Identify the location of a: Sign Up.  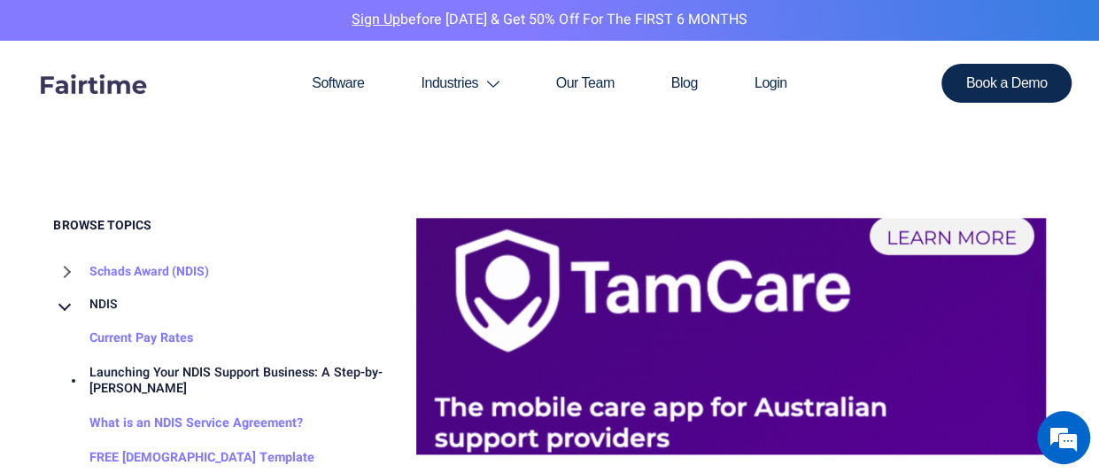
(375, 19).